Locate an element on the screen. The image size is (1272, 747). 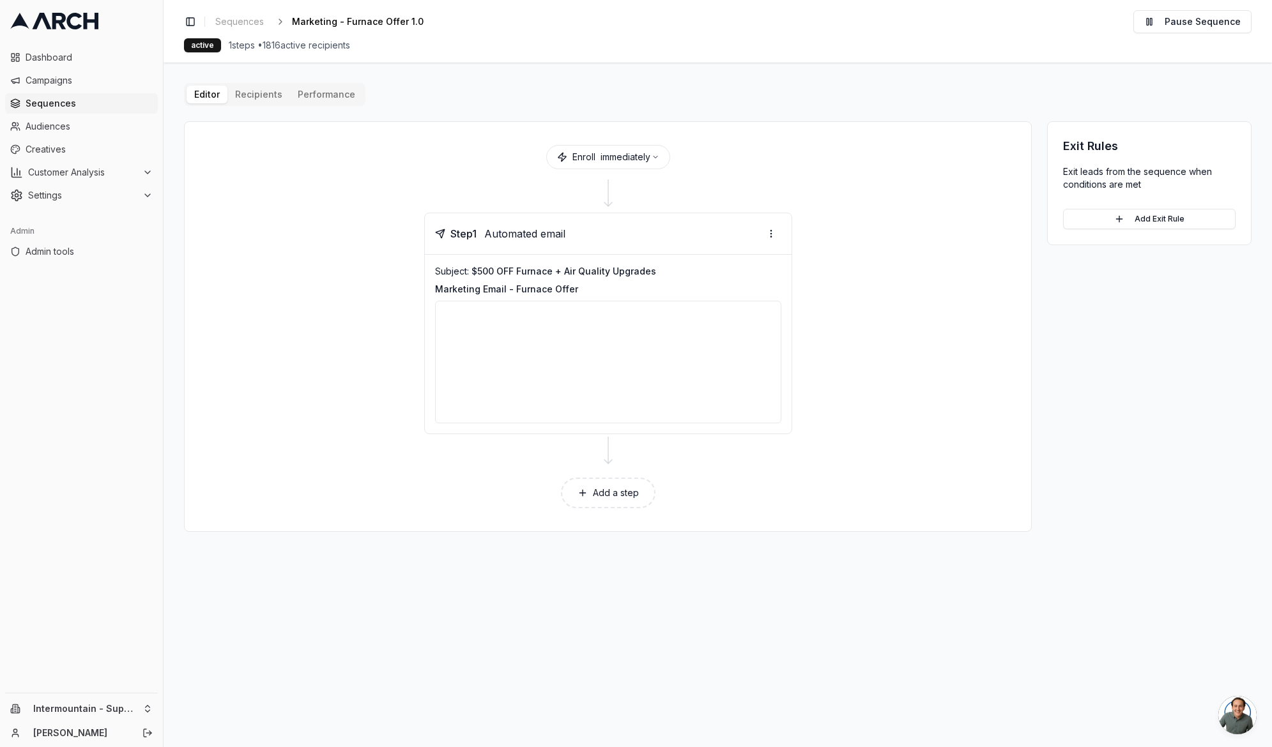
span: Marketing - Furnace Offer 1.0 is located at coordinates (358, 22).